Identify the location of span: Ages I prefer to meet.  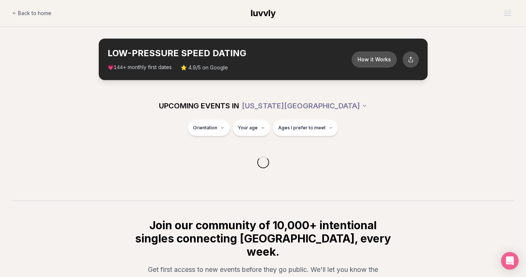
(302, 128).